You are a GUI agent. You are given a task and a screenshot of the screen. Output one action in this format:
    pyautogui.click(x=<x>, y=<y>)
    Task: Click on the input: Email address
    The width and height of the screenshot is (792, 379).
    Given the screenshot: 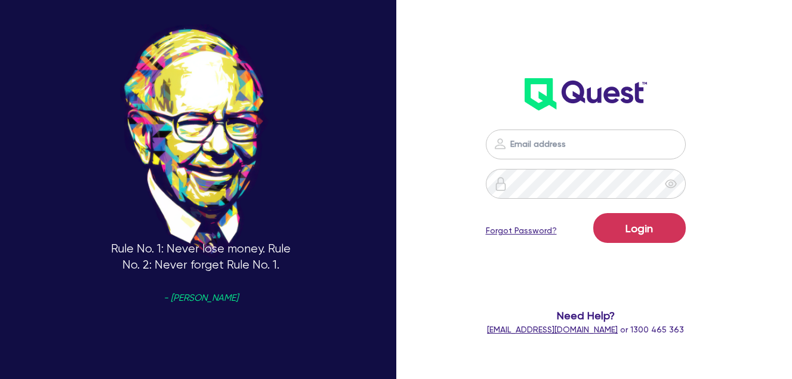 What is the action you would take?
    pyautogui.click(x=585, y=144)
    